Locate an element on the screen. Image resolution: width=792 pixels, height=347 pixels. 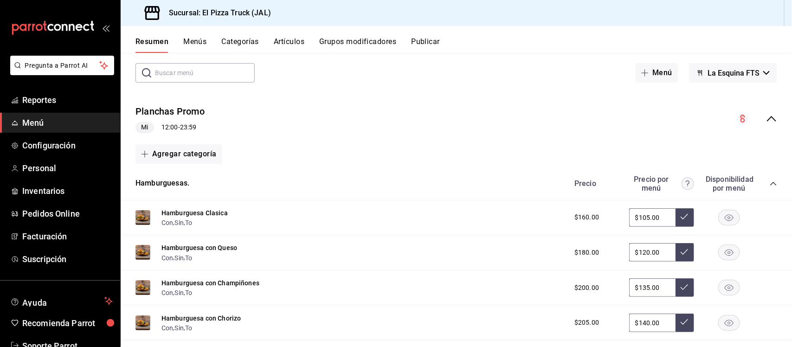
button: La Esquina FTS is located at coordinates (733, 73).